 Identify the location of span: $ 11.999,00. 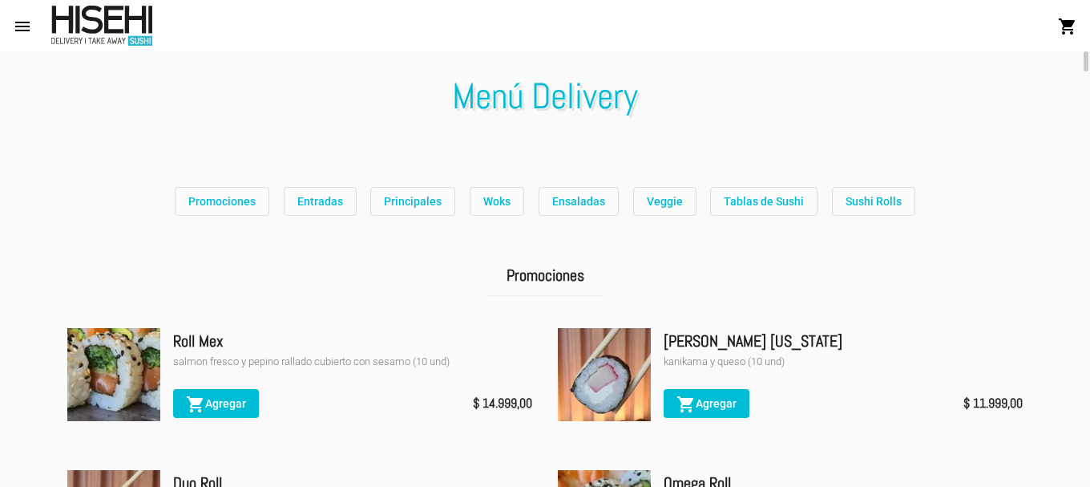
(993, 403).